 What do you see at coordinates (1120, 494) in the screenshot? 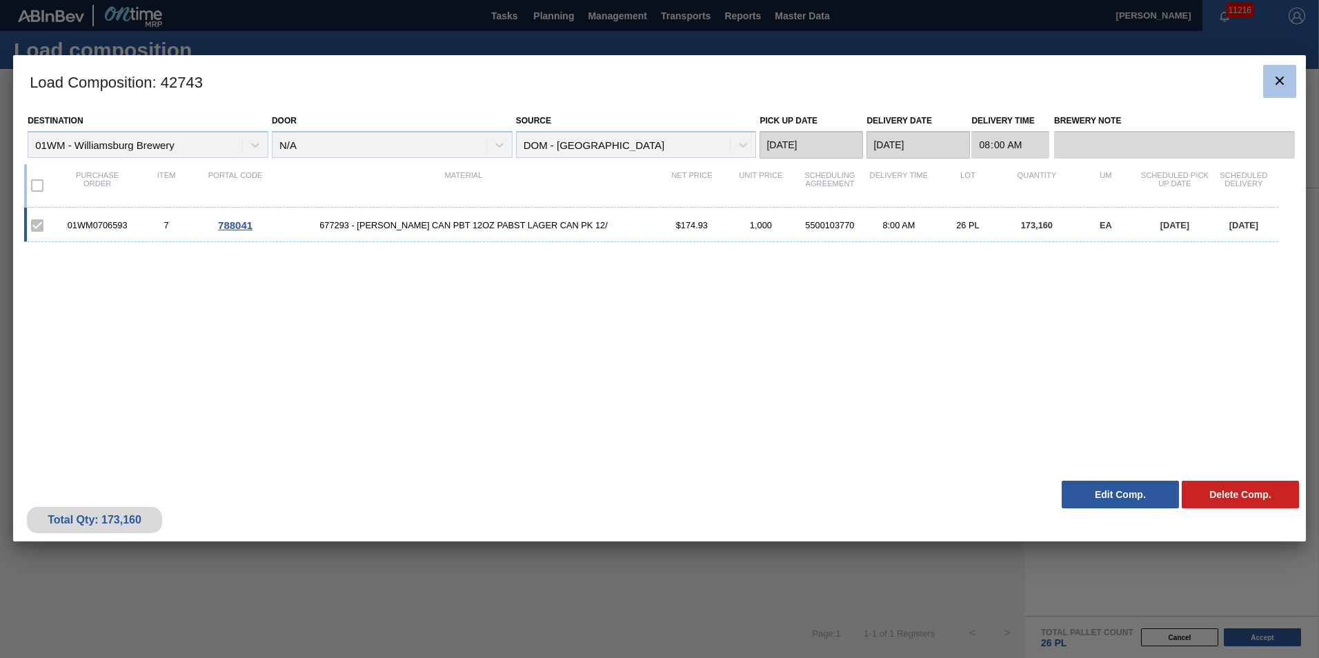
I see `button: Edit Comp.` at bounding box center [1120, 494].